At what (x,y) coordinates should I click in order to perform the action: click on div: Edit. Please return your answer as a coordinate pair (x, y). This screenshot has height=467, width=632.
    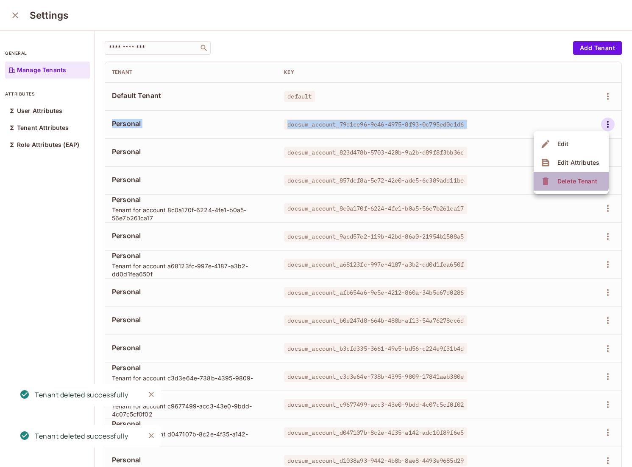
    Looking at the image, I should click on (563, 144).